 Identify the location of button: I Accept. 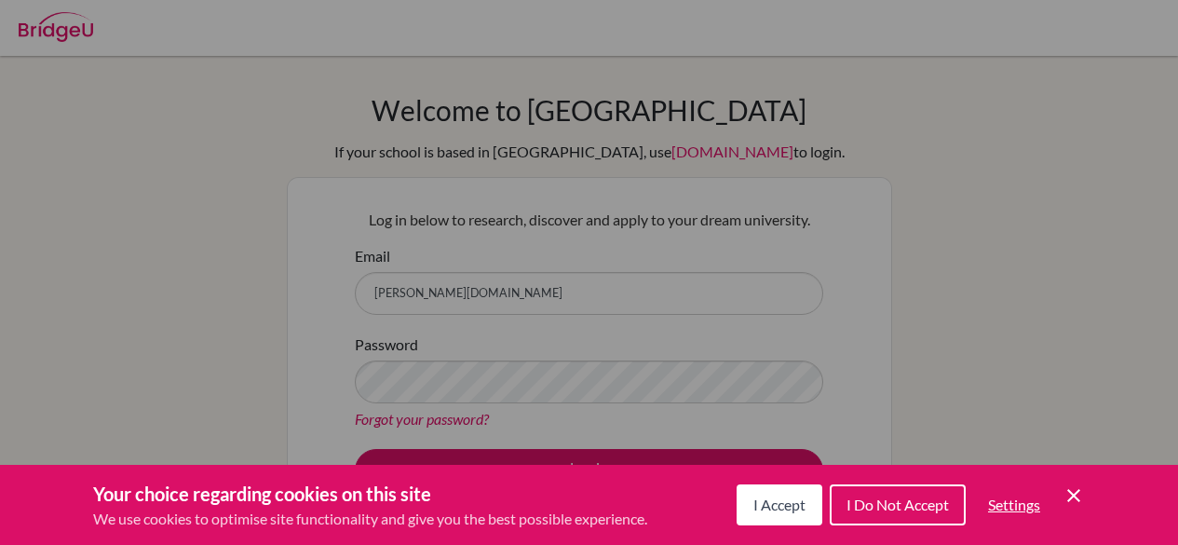
(780, 505).